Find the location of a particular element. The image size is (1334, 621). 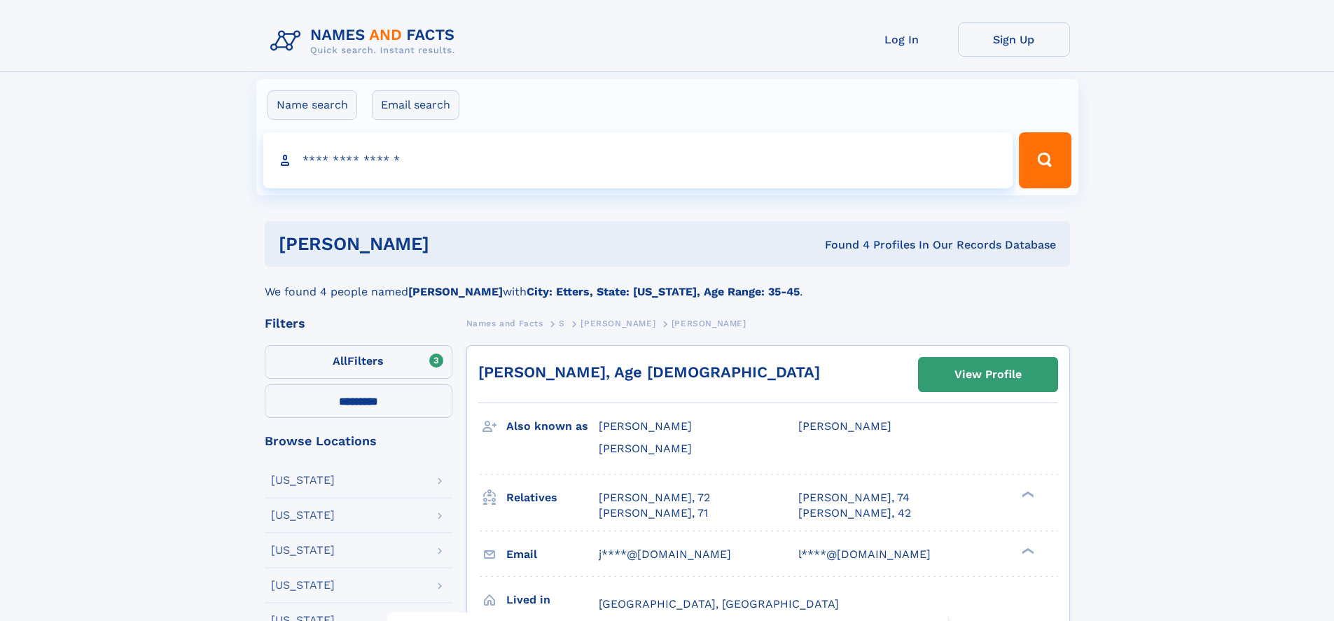

img: Logo Names and Facts is located at coordinates (366, 41).